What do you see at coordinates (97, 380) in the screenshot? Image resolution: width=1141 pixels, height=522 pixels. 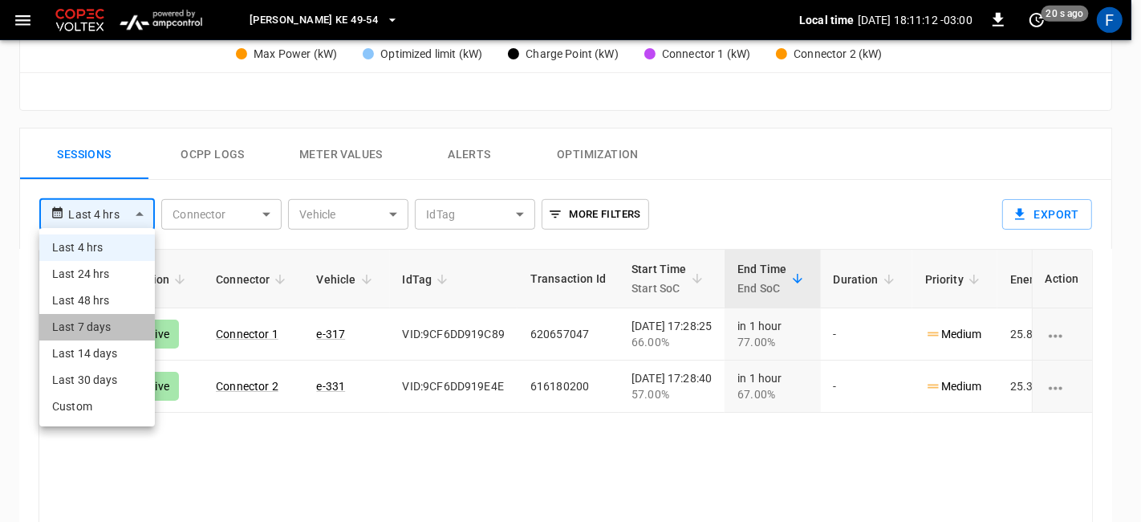 I see `li: Last 30 days` at bounding box center [97, 380].